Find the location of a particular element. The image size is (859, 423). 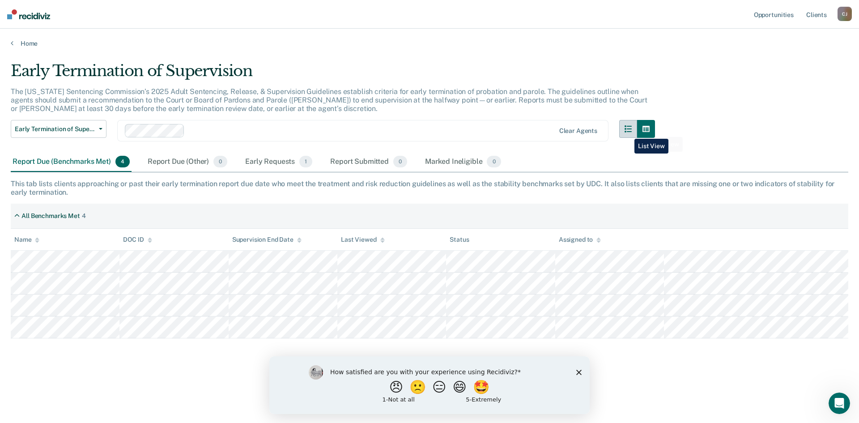

button: 3 is located at coordinates (171, 31).